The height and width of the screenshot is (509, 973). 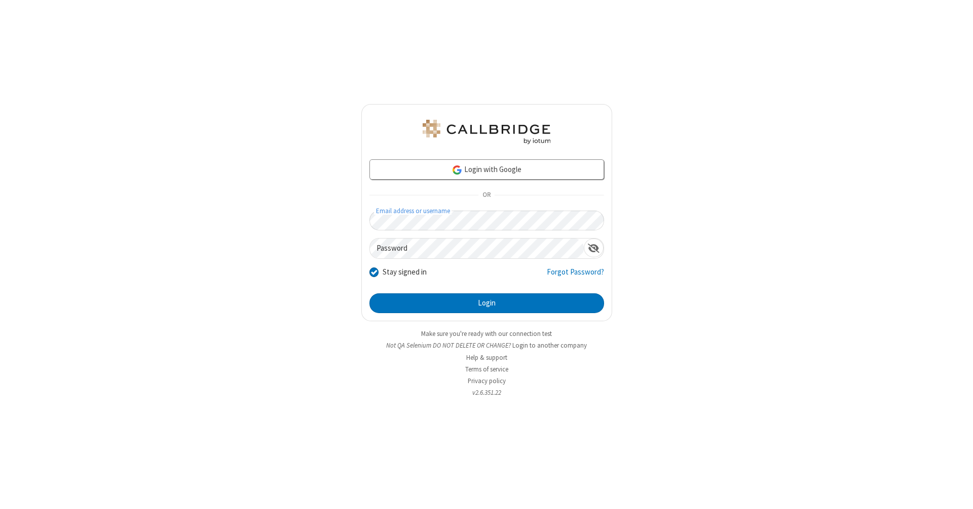 What do you see at coordinates (487, 303) in the screenshot?
I see `button: Login` at bounding box center [487, 303].